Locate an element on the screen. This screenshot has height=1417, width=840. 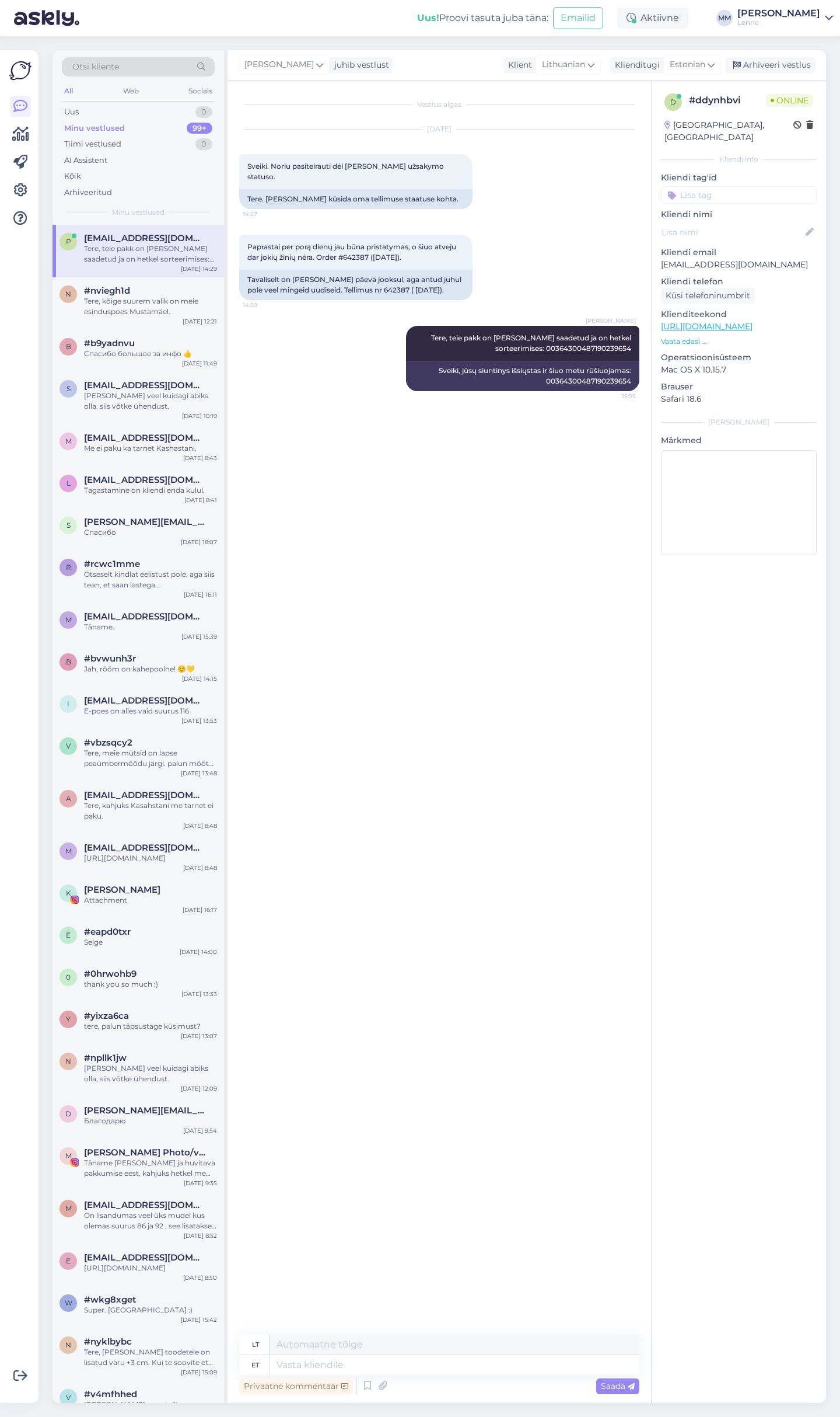
div: Tere, kahjuks Kasahstani me tarnet ei paku. is located at coordinates (151, 811).